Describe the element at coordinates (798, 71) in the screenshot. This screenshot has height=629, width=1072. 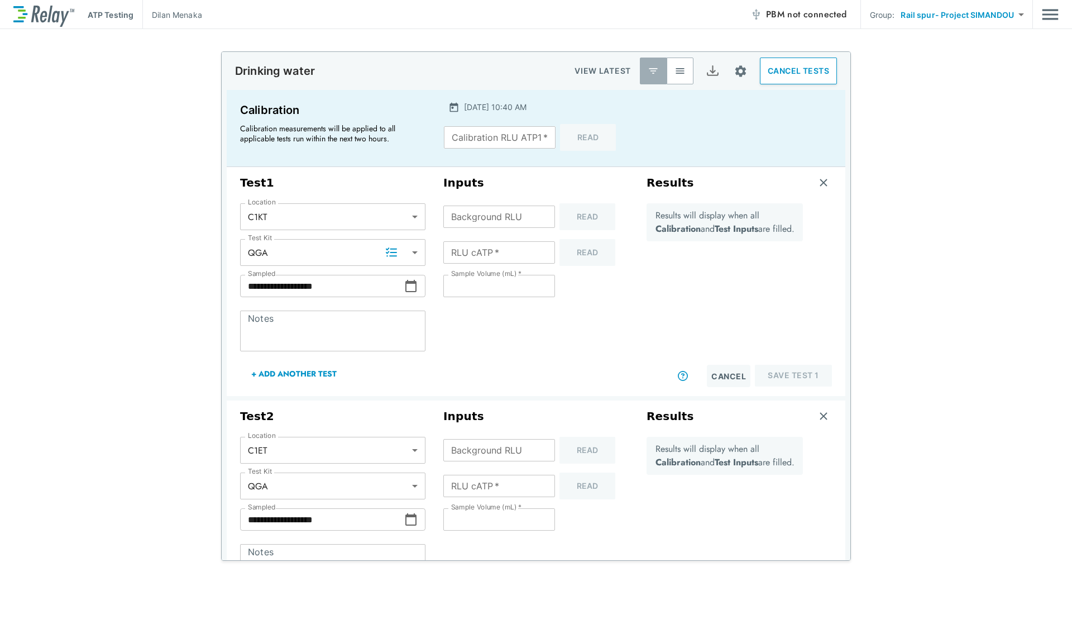
I see `button: CANCEL TESTS` at that location.